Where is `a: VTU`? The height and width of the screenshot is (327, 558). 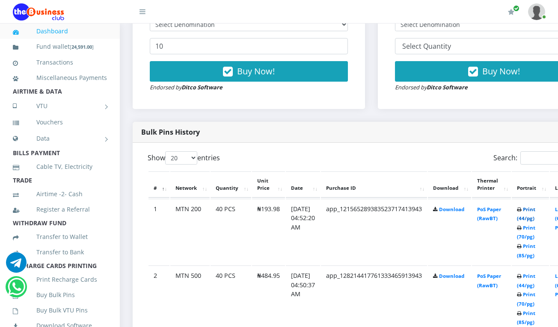 a: VTU is located at coordinates (60, 106).